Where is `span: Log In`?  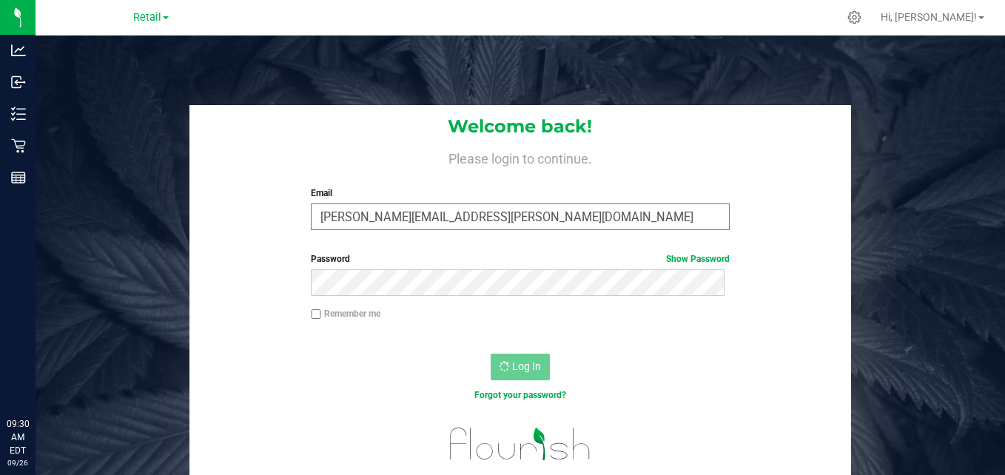
span: Log In is located at coordinates (526, 366).